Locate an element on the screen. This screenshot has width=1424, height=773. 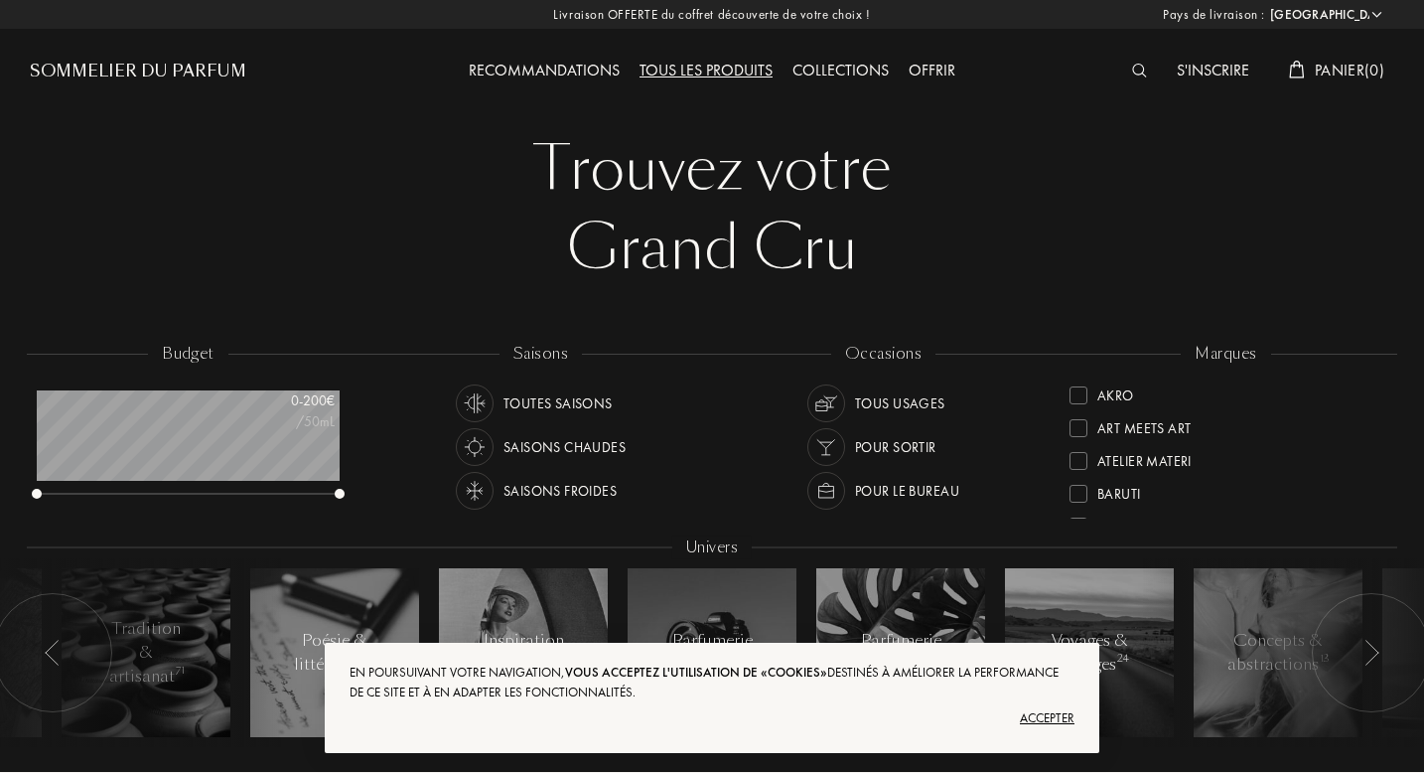
div: budget is located at coordinates (188, 353).